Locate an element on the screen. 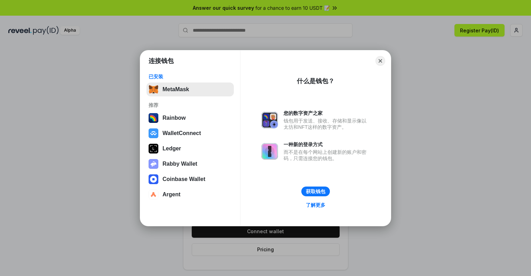 The image size is (531, 276). div: 钱包用于发送、接收、存储和显示像以太坊和NFT这样的数字资产。 is located at coordinates (327, 124).